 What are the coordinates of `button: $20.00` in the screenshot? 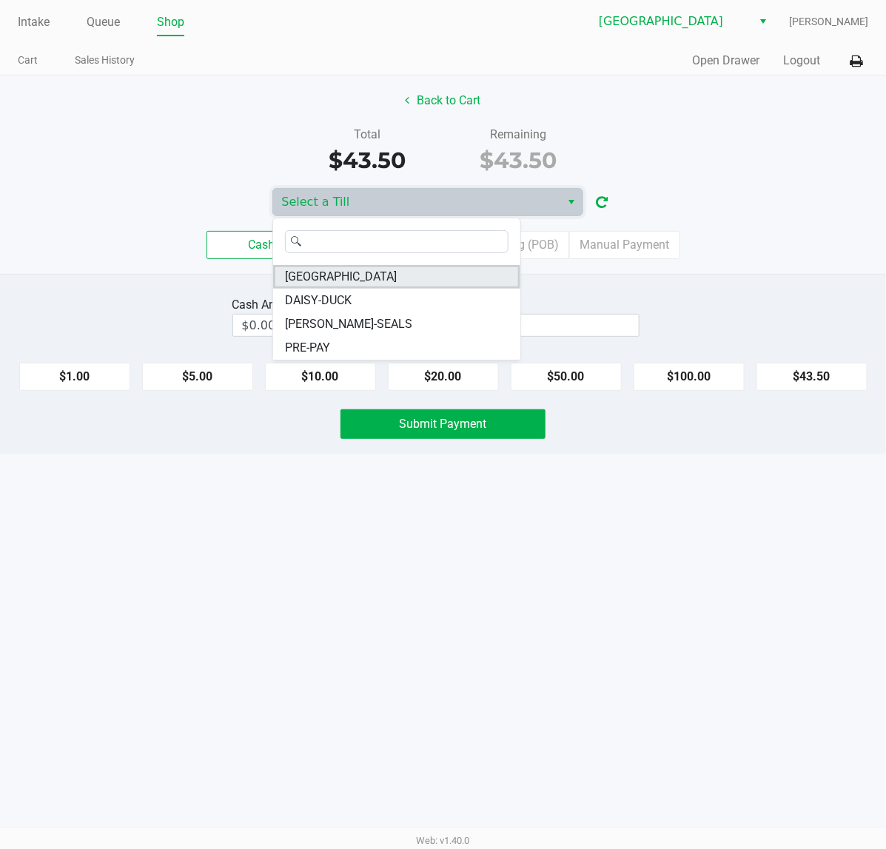 It's located at (444, 377).